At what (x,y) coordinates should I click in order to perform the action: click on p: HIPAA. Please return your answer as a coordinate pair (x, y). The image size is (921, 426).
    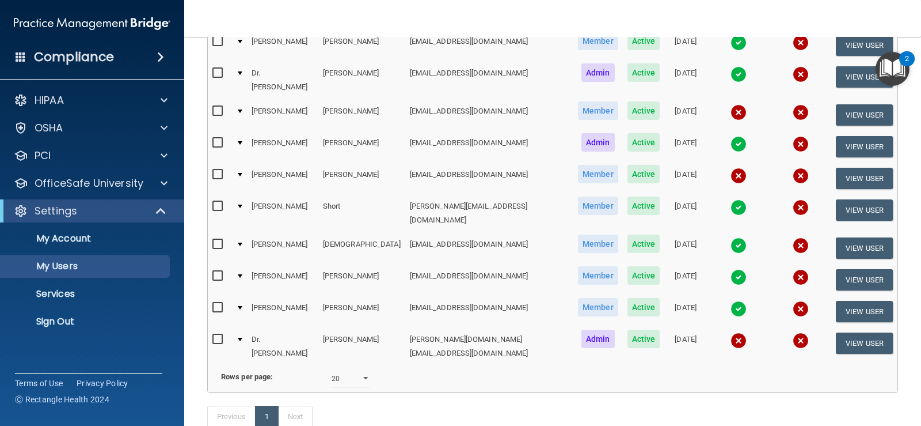
    Looking at the image, I should click on (49, 100).